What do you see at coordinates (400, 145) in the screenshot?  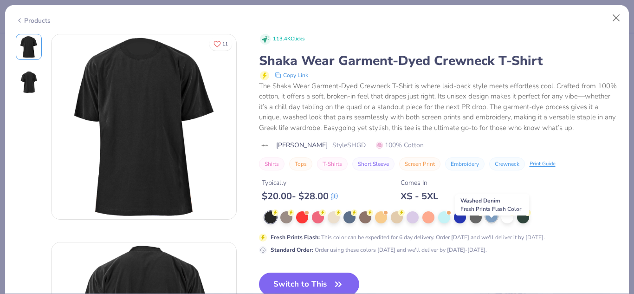 I see `span: 100% Cotton` at bounding box center [400, 145].